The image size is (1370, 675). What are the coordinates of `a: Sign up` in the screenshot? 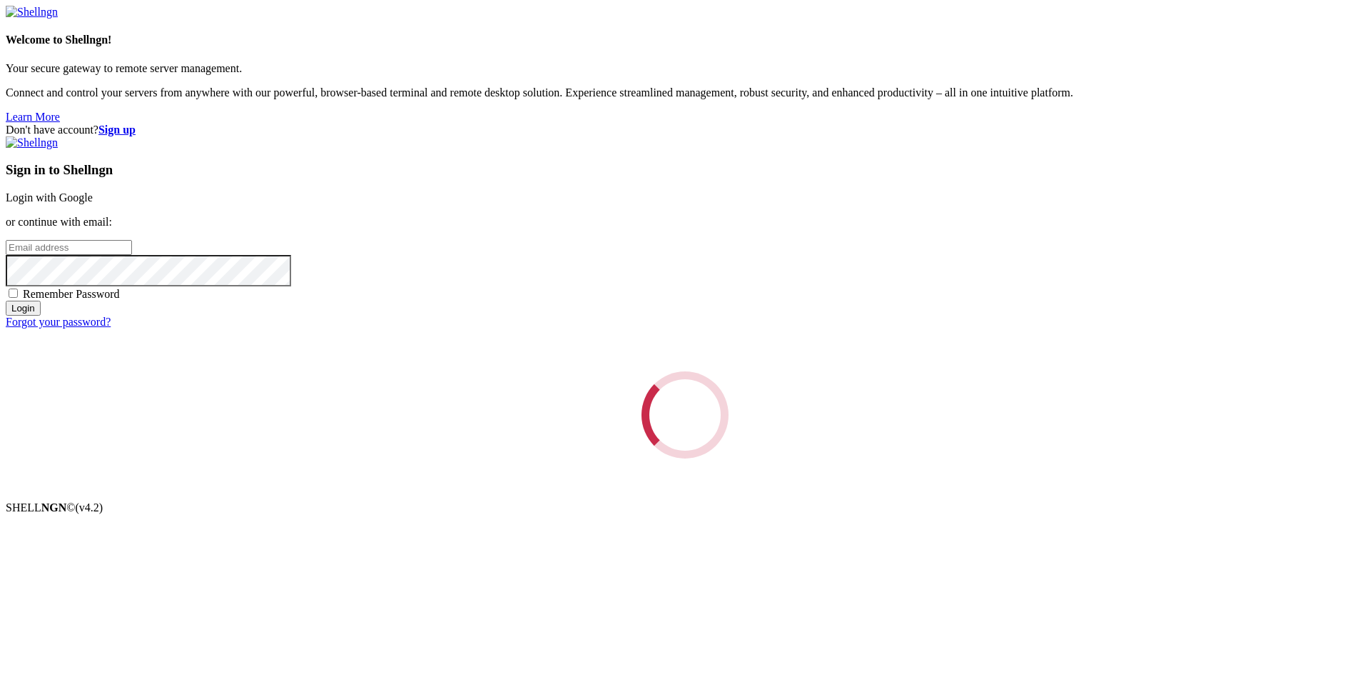 It's located at (117, 129).